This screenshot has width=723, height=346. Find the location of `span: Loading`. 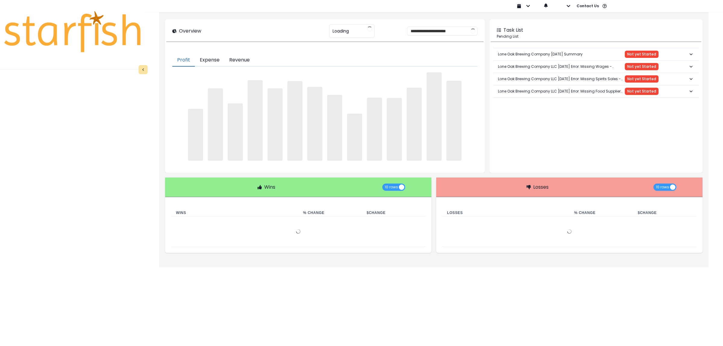

span: Loading is located at coordinates (341, 31).